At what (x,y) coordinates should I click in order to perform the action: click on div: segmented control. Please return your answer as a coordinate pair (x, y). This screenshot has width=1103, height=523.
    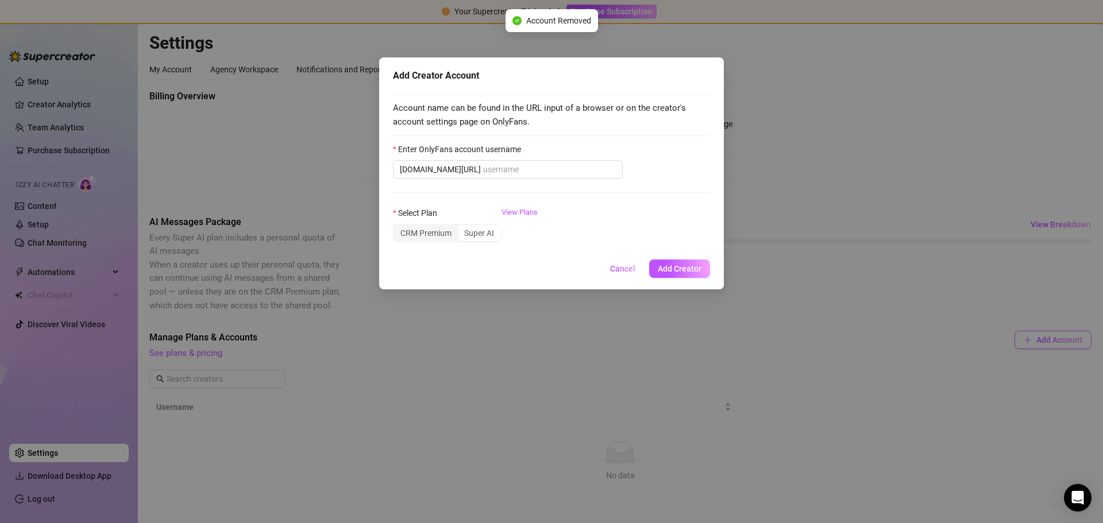
    Looking at the image, I should click on (447, 233).